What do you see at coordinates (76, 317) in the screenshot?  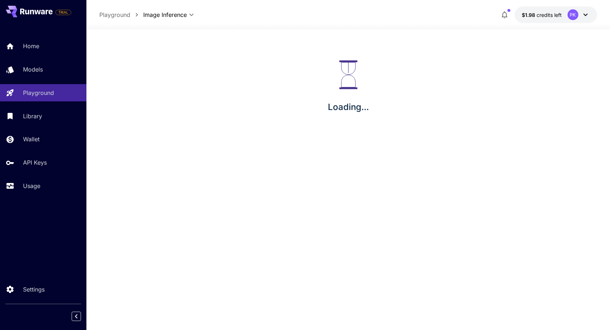 I see `button: Collapse sidebar` at bounding box center [76, 317].